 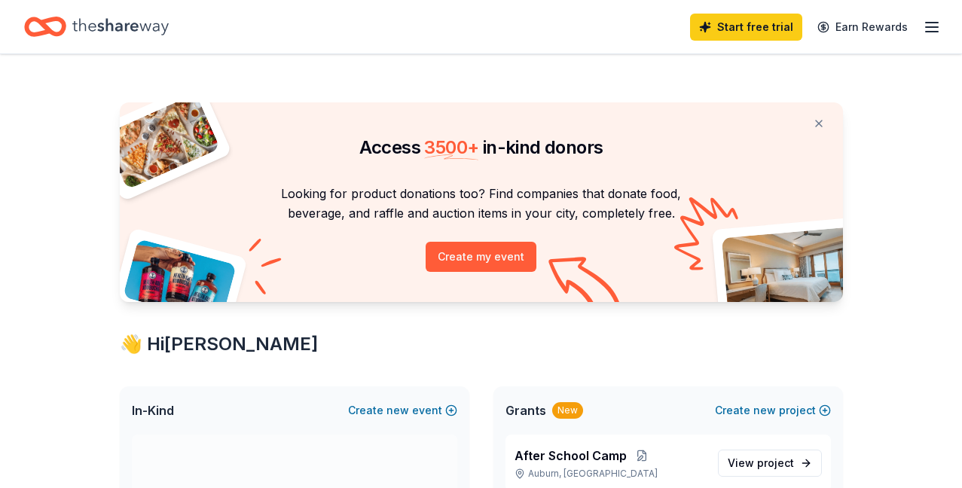 I want to click on span: 3500 +, so click(x=451, y=147).